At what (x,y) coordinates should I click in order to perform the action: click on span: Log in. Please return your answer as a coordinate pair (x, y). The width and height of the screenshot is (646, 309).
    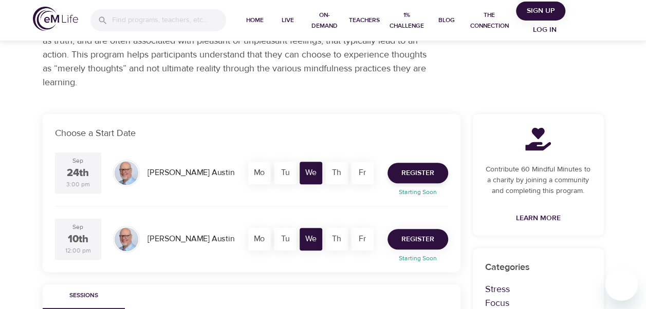
    Looking at the image, I should click on (545, 30).